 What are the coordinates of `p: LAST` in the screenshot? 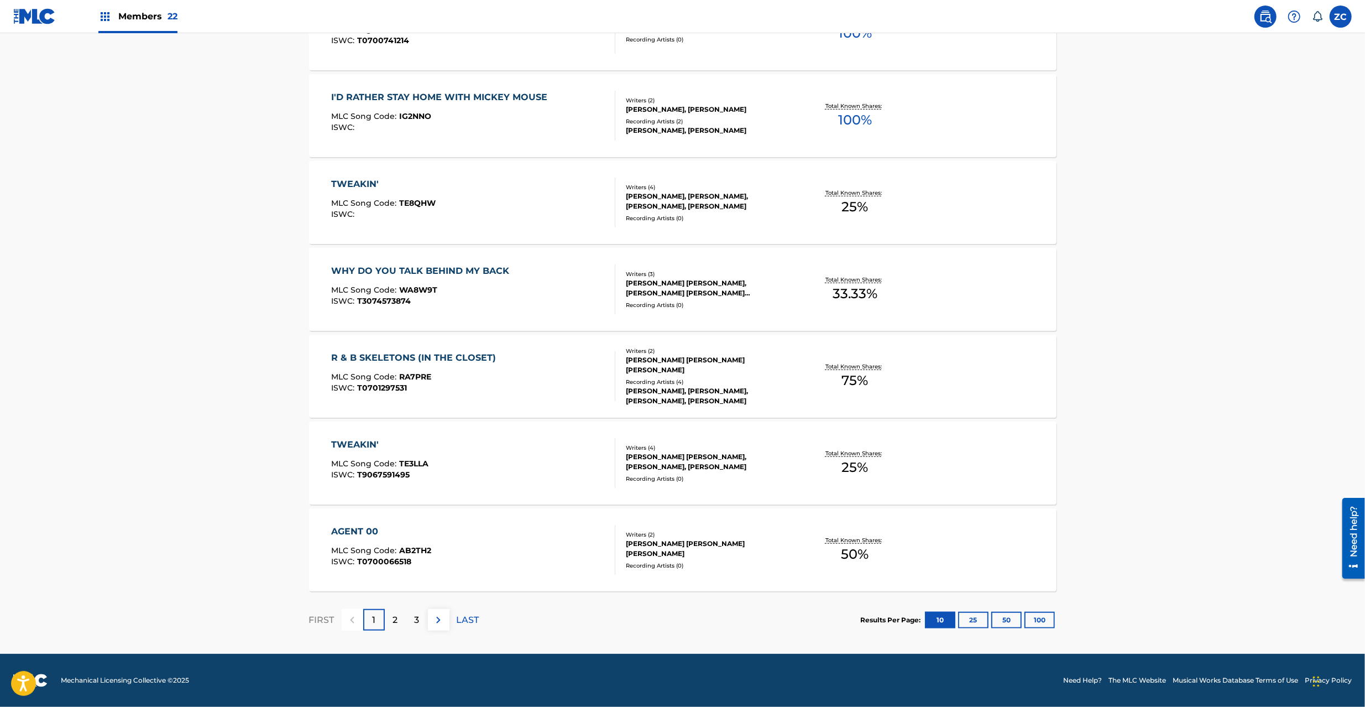 It's located at (468, 620).